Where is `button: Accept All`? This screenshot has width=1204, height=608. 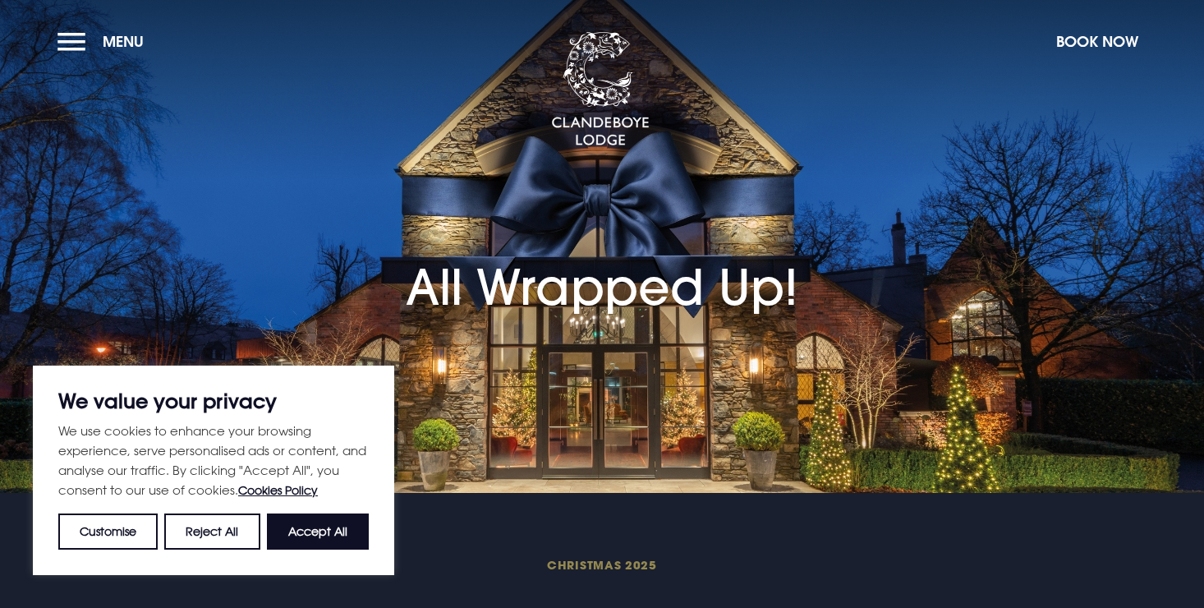 button: Accept All is located at coordinates (318, 531).